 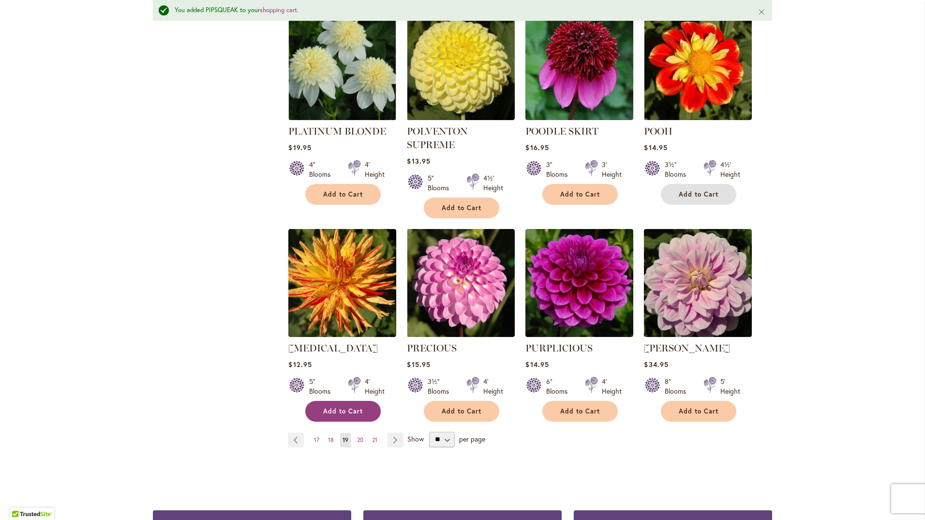 I want to click on div: 5' Height, so click(x=730, y=386).